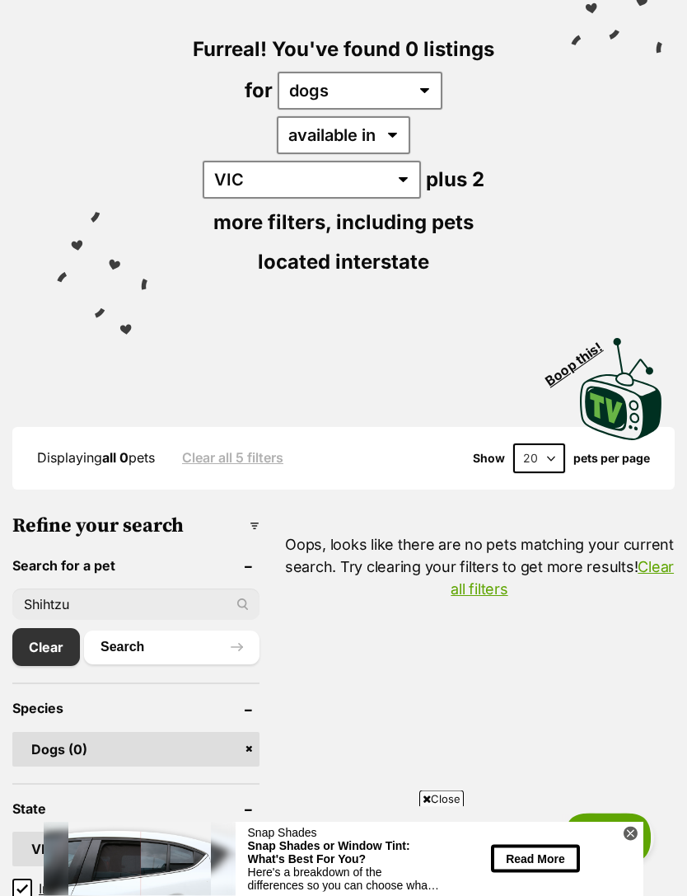  What do you see at coordinates (621, 390) in the screenshot?
I see `img: PetRescue TV logo` at bounding box center [621, 390].